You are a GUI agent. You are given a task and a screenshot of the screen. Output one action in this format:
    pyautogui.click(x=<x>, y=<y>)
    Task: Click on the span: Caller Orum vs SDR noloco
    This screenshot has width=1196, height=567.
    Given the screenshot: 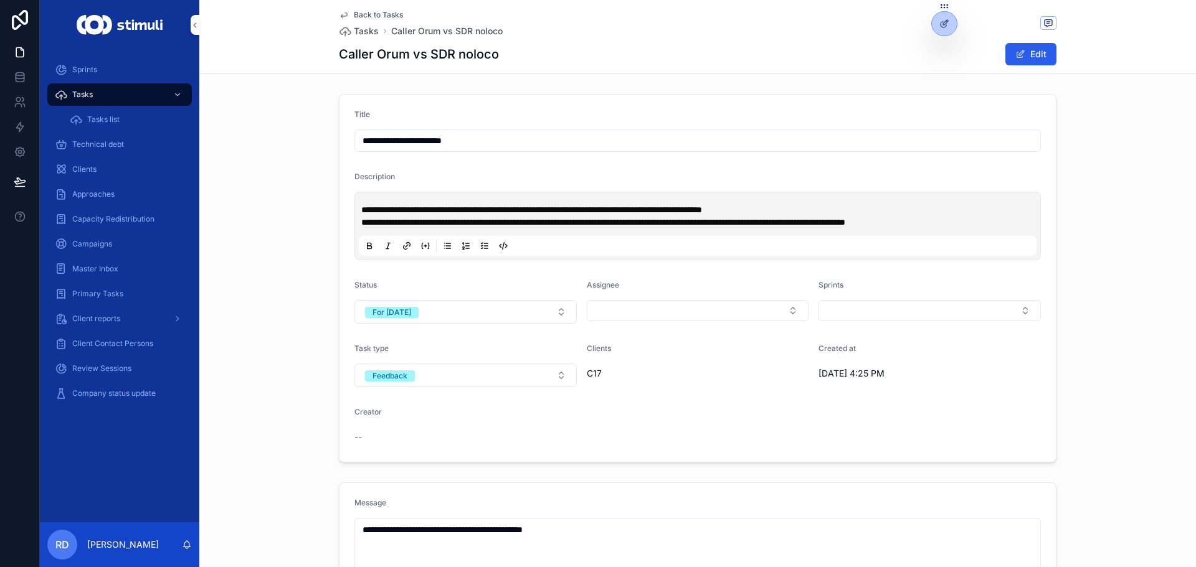 What is the action you would take?
    pyautogui.click(x=447, y=31)
    